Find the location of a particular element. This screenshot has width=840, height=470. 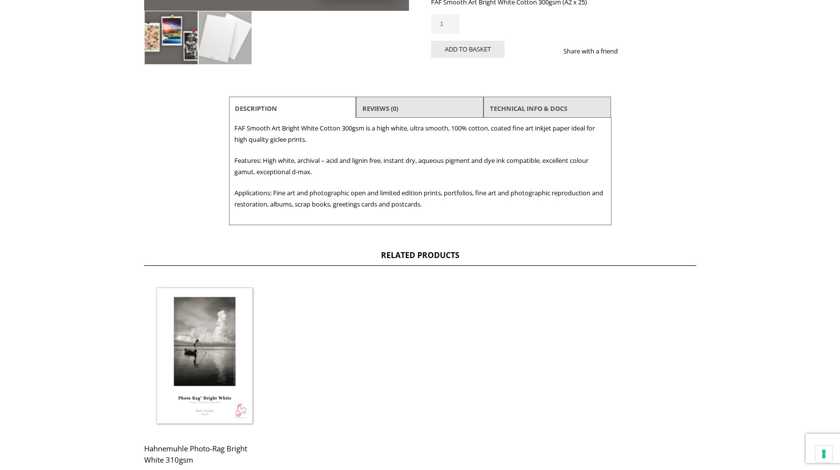

a: Description is located at coordinates (256, 108).